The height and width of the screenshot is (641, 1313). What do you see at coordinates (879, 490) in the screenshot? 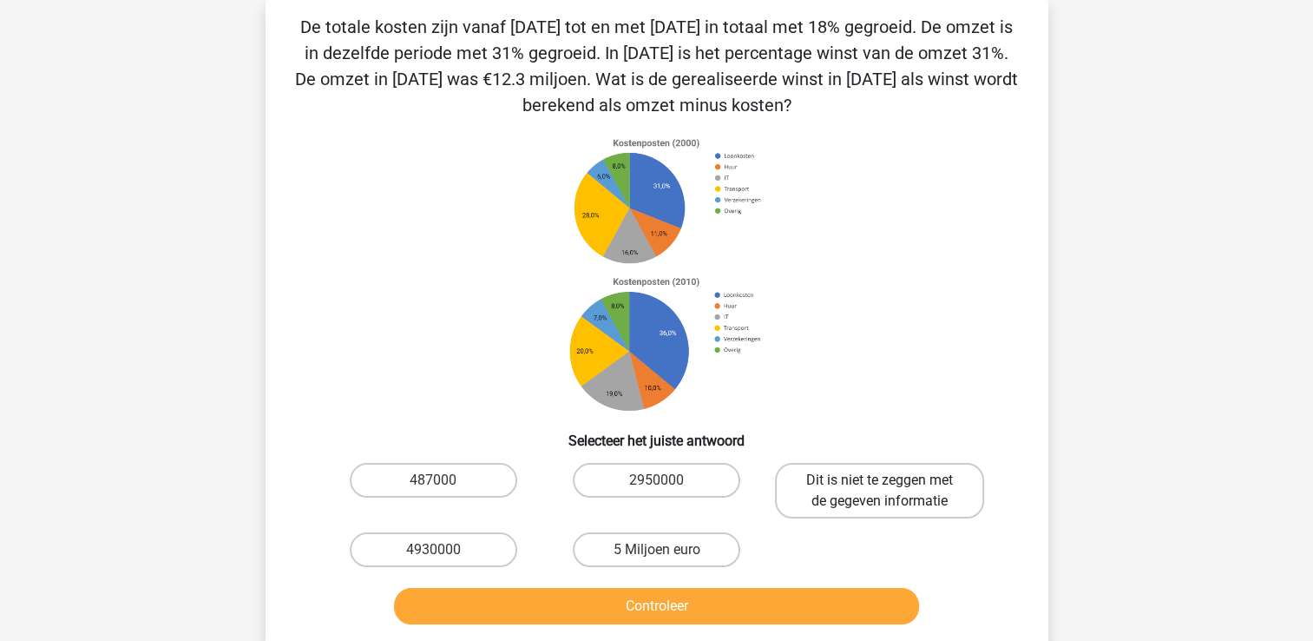
I see `label: Dit is niet te zeggen met de gegeven informatie` at bounding box center [879, 490].